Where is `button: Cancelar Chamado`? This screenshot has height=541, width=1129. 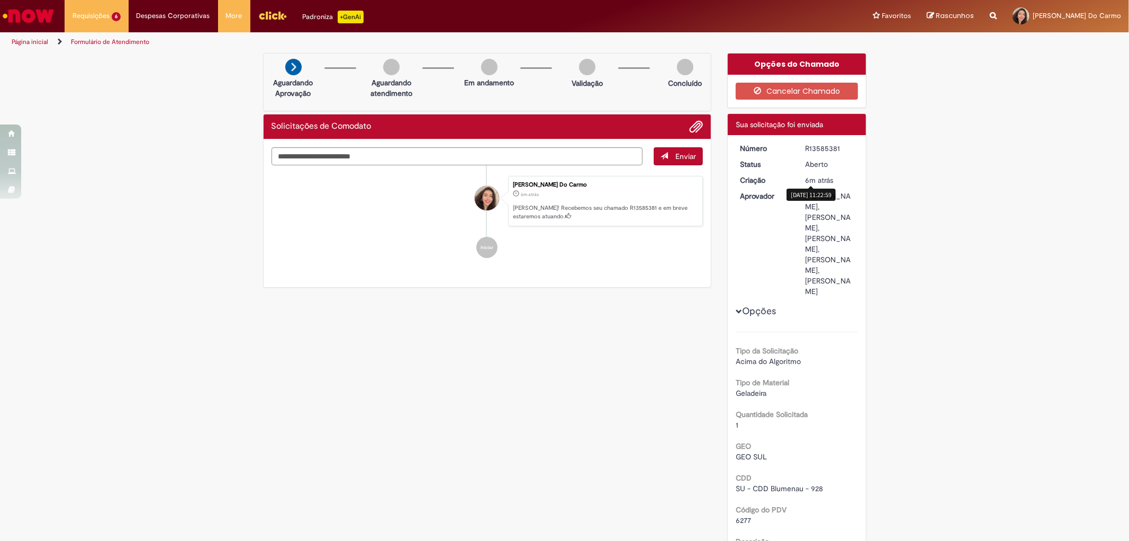
button: Cancelar Chamado is located at coordinates (797, 91).